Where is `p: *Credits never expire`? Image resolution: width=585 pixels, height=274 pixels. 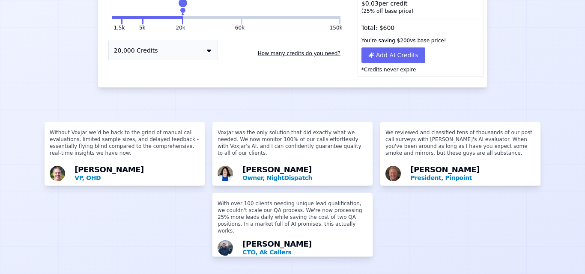 p: *Credits never expire is located at coordinates (420, 70).